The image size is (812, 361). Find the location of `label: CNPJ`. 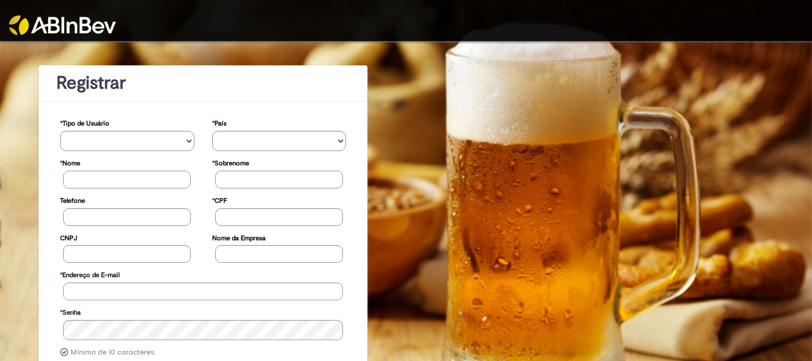

label: CNPJ is located at coordinates (68, 236).